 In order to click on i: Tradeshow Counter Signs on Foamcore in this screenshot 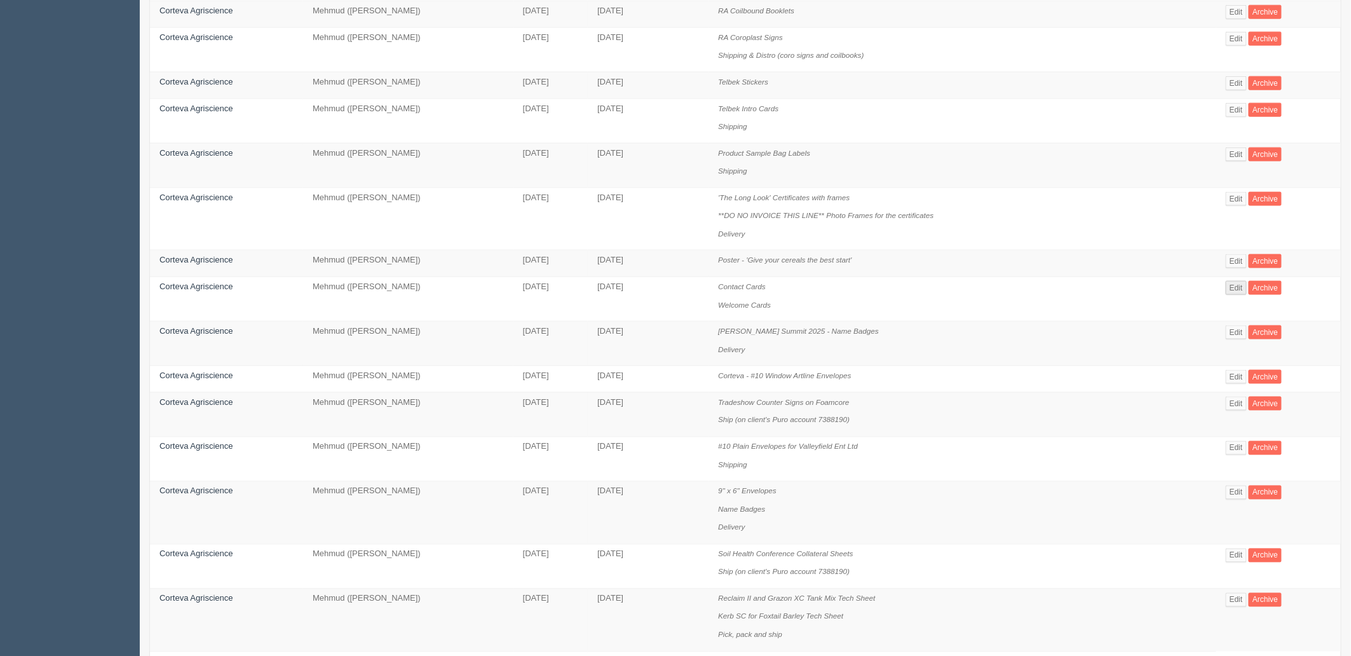, I will do `click(784, 402)`.